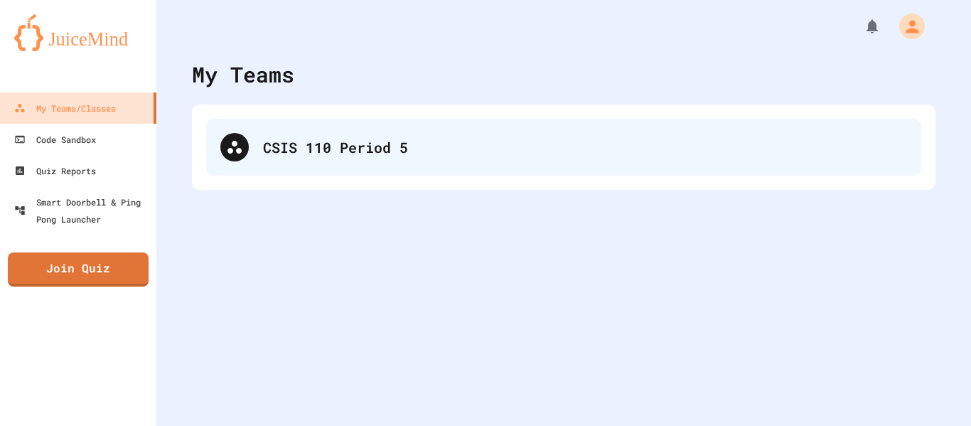 The width and height of the screenshot is (971, 426). What do you see at coordinates (65, 108) in the screenshot?
I see `div: My Teams/Classes` at bounding box center [65, 108].